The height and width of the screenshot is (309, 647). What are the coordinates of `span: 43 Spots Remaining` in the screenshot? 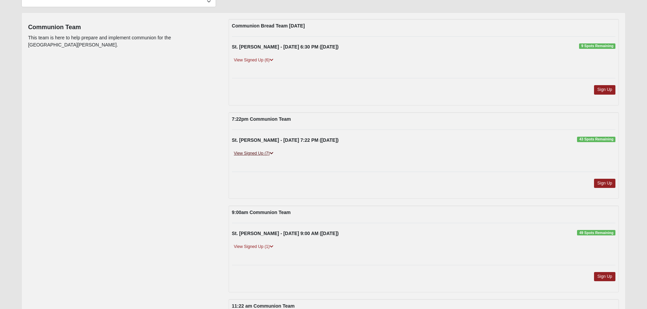 It's located at (596, 140).